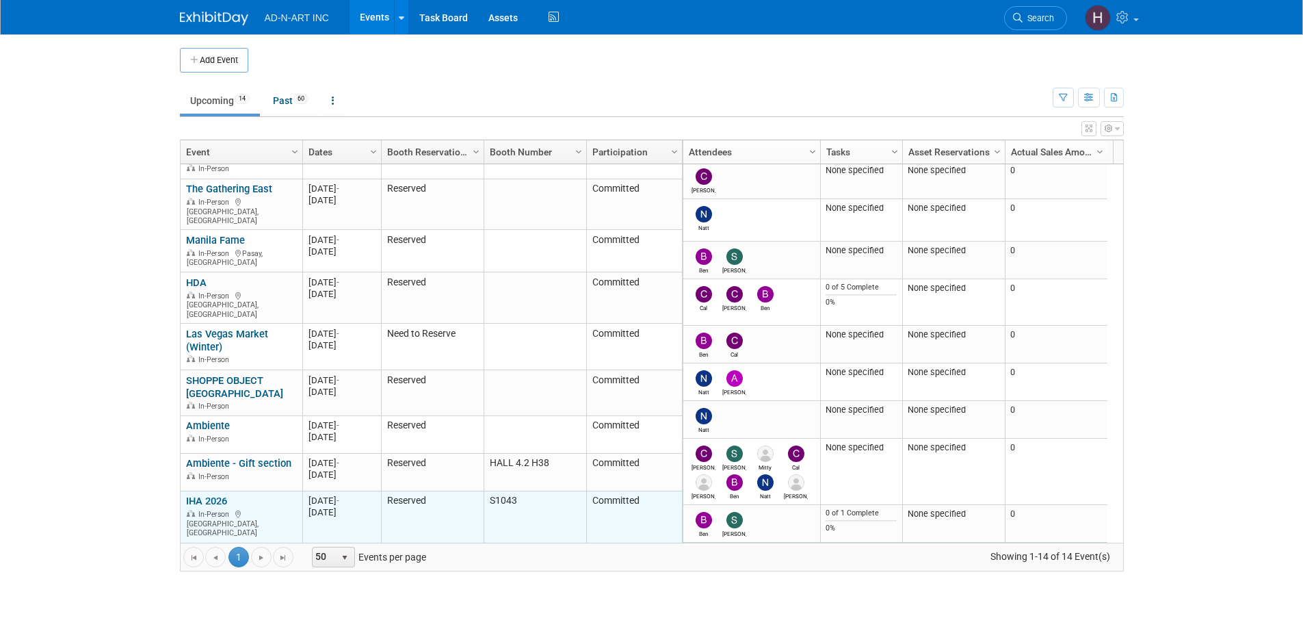  Describe the element at coordinates (860, 152) in the screenshot. I see `a: Tasks` at that location.